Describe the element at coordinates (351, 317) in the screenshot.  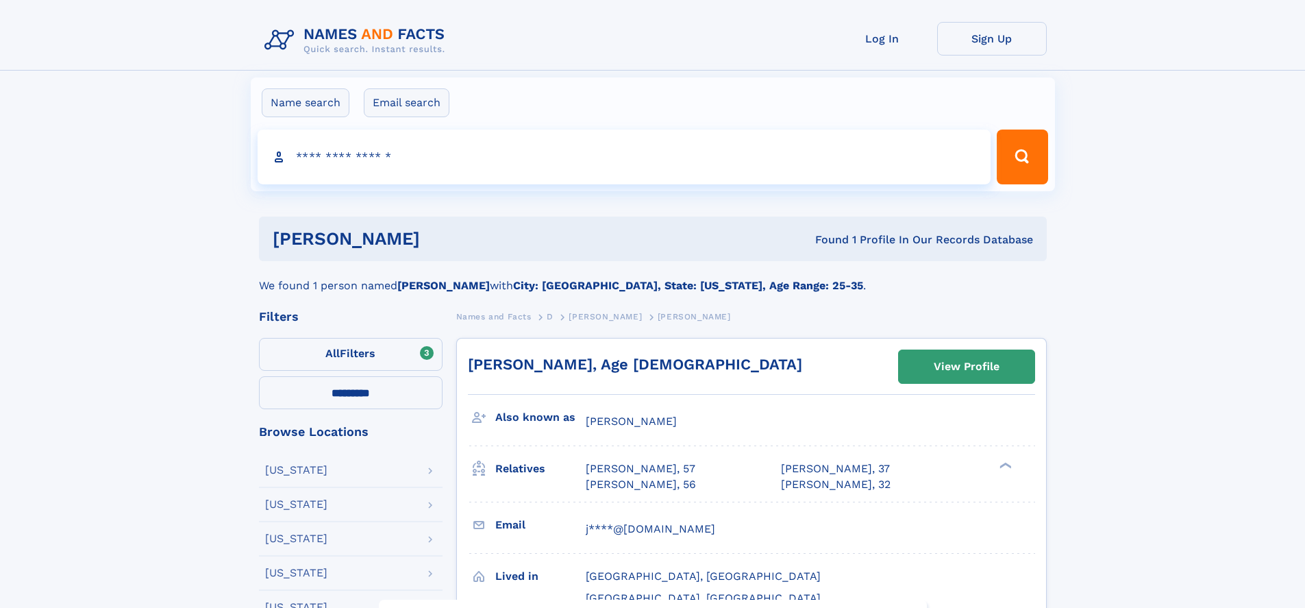
I see `div: Filters` at that location.